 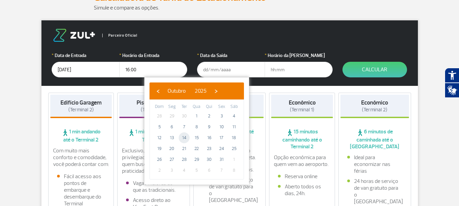 I want to click on span: 24, so click(x=222, y=149).